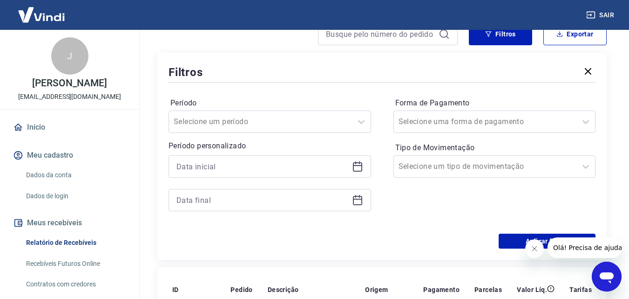  Describe the element at coordinates (532, 289) in the screenshot. I see `p: Valor Líq.` at that location.